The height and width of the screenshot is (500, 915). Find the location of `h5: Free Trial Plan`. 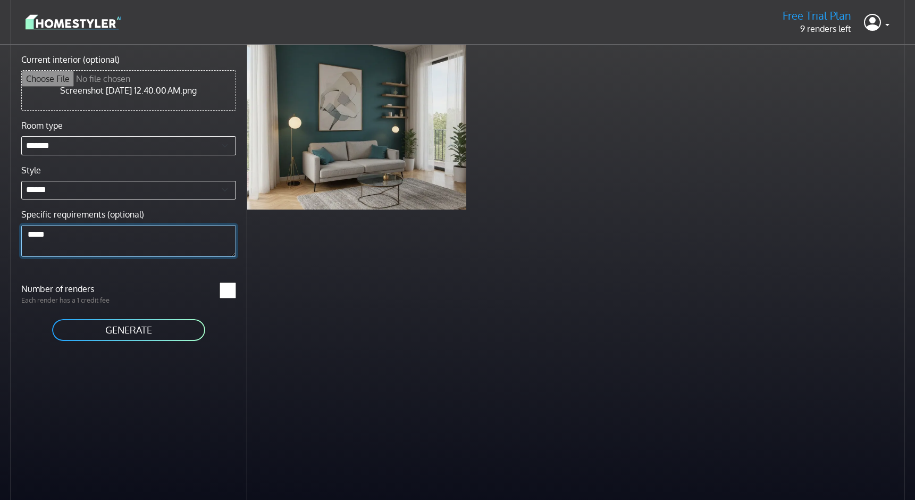

h5: Free Trial Plan is located at coordinates (816, 15).